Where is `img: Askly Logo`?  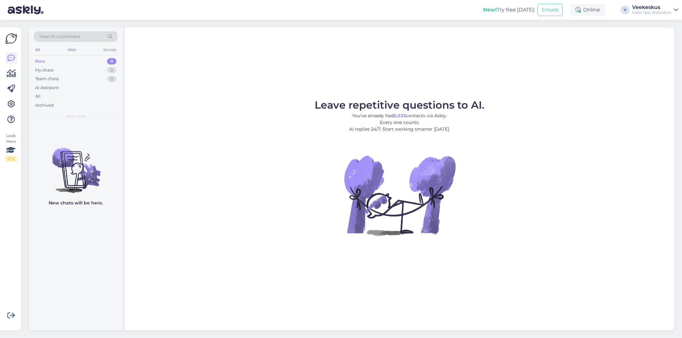
img: Askly Logo is located at coordinates (11, 39).